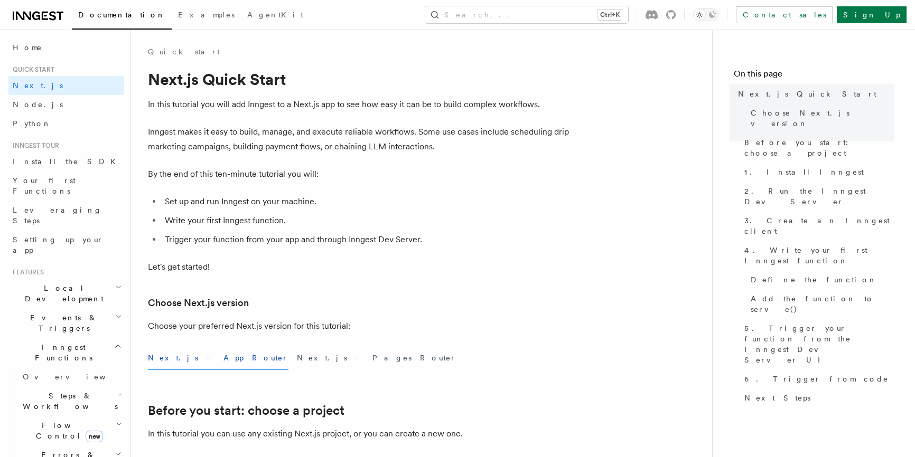 This screenshot has width=915, height=457. I want to click on button: Next.js - App Router, so click(218, 358).